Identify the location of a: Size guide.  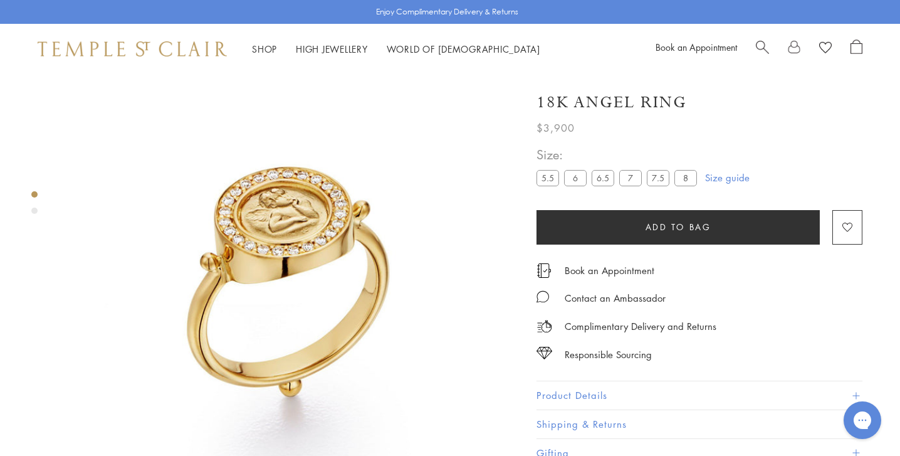
(727, 177).